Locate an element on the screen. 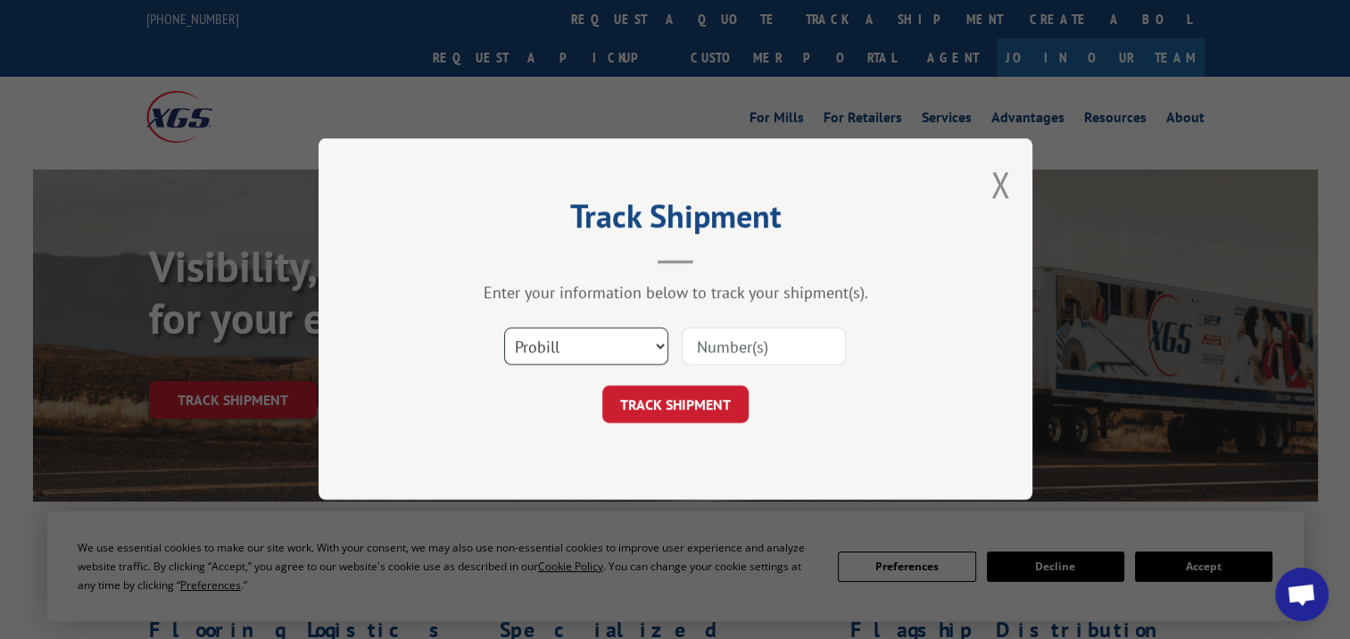 The height and width of the screenshot is (639, 1350). div: Enter your information below to track your shipment(s). is located at coordinates (676, 293).